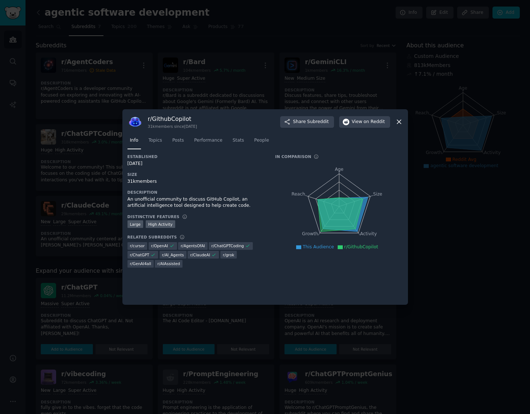 Image resolution: width=530 pixels, height=414 pixels. What do you see at coordinates (137, 246) in the screenshot?
I see `span: r/ cursor` at bounding box center [137, 246].